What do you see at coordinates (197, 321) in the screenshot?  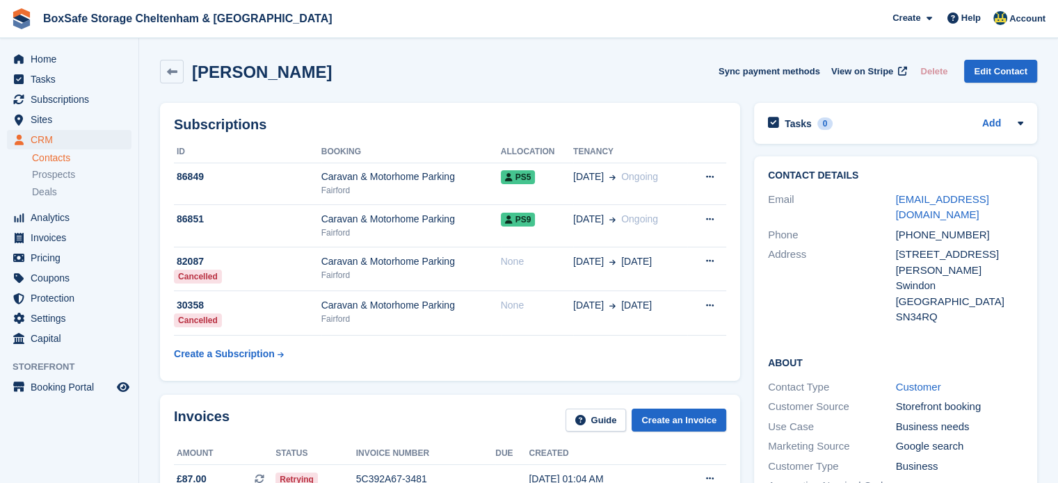 I see `div: Cancelled` at bounding box center [197, 321].